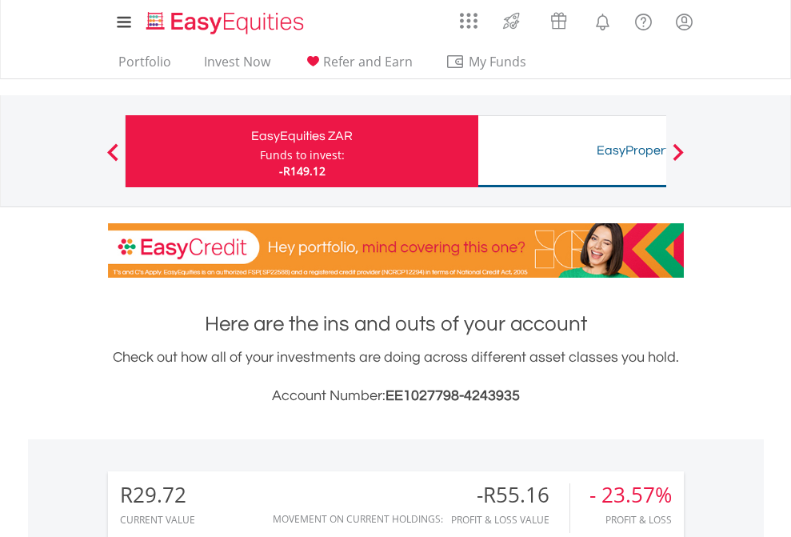 Image resolution: width=791 pixels, height=537 pixels. I want to click on img: grid-menu-icon.svg, so click(469, 21).